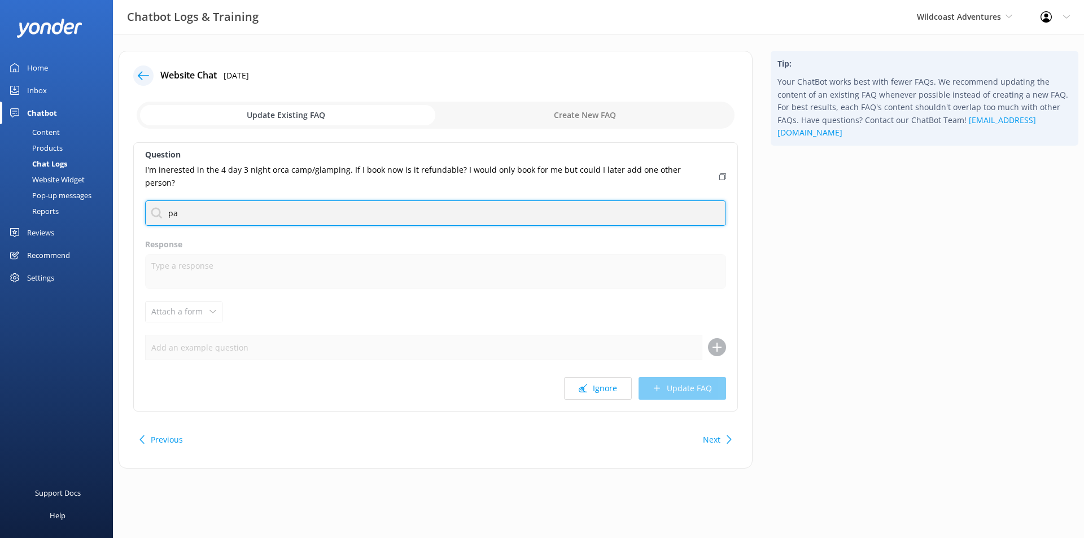  I want to click on p: I'm inerested in the 4 day 3 night orca camp/glamping. If I book now is it refundable? I would on..., so click(428, 176).